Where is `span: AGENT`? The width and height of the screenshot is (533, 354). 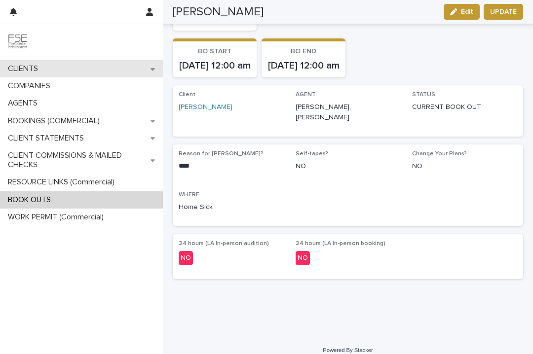
span: AGENT is located at coordinates (305, 95).